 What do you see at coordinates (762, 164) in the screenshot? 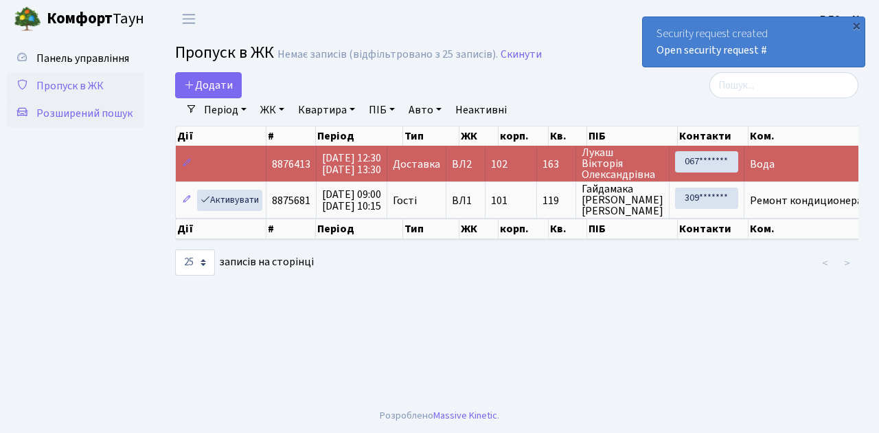
I see `span: Вода` at bounding box center [762, 164].